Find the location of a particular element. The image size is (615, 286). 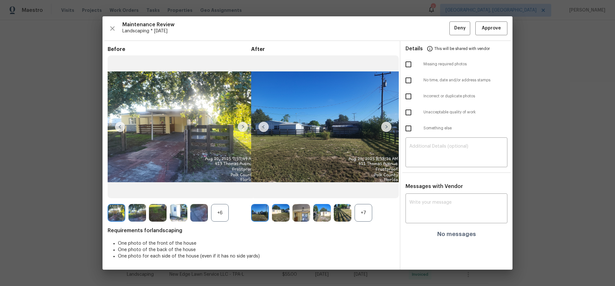

li: One photo of the back of the house is located at coordinates (256, 250).